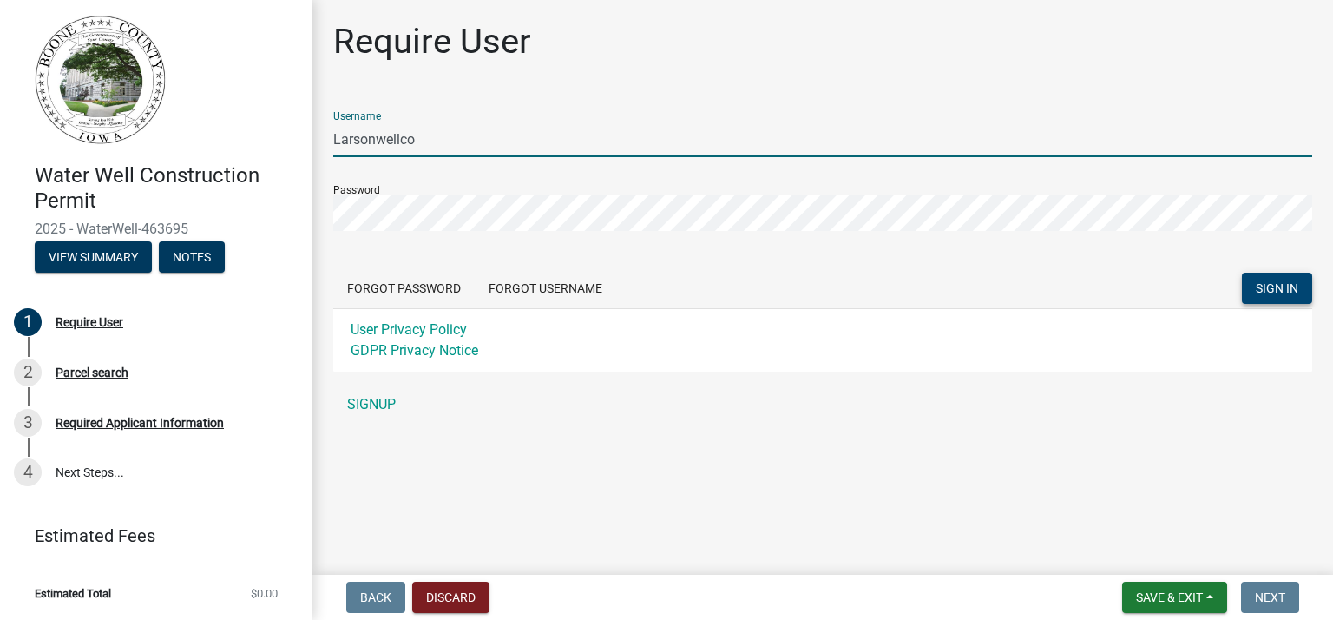  Describe the element at coordinates (28, 423) in the screenshot. I see `div: 3` at that location.